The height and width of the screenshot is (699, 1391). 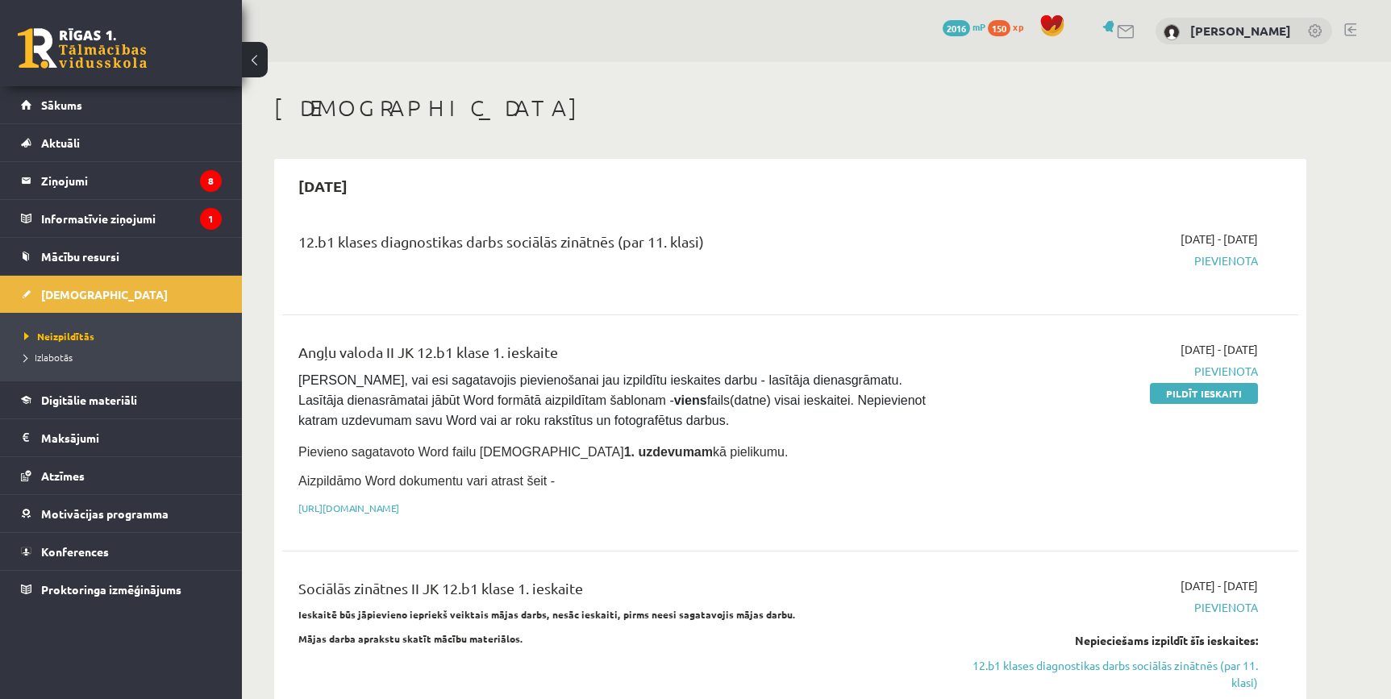 What do you see at coordinates (999, 28) in the screenshot?
I see `span: 150` at bounding box center [999, 28].